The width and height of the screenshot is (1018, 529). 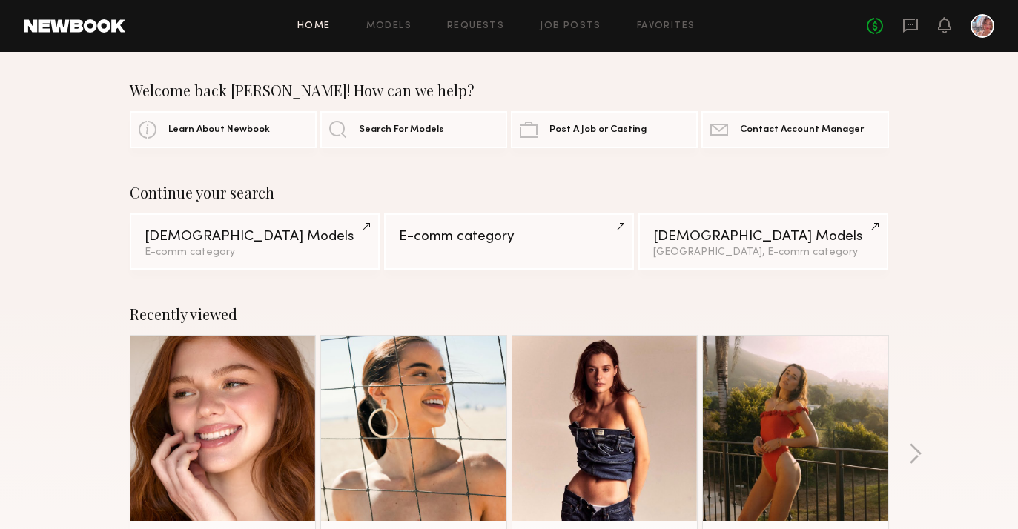 I want to click on a: Contact Account Manager, so click(x=795, y=130).